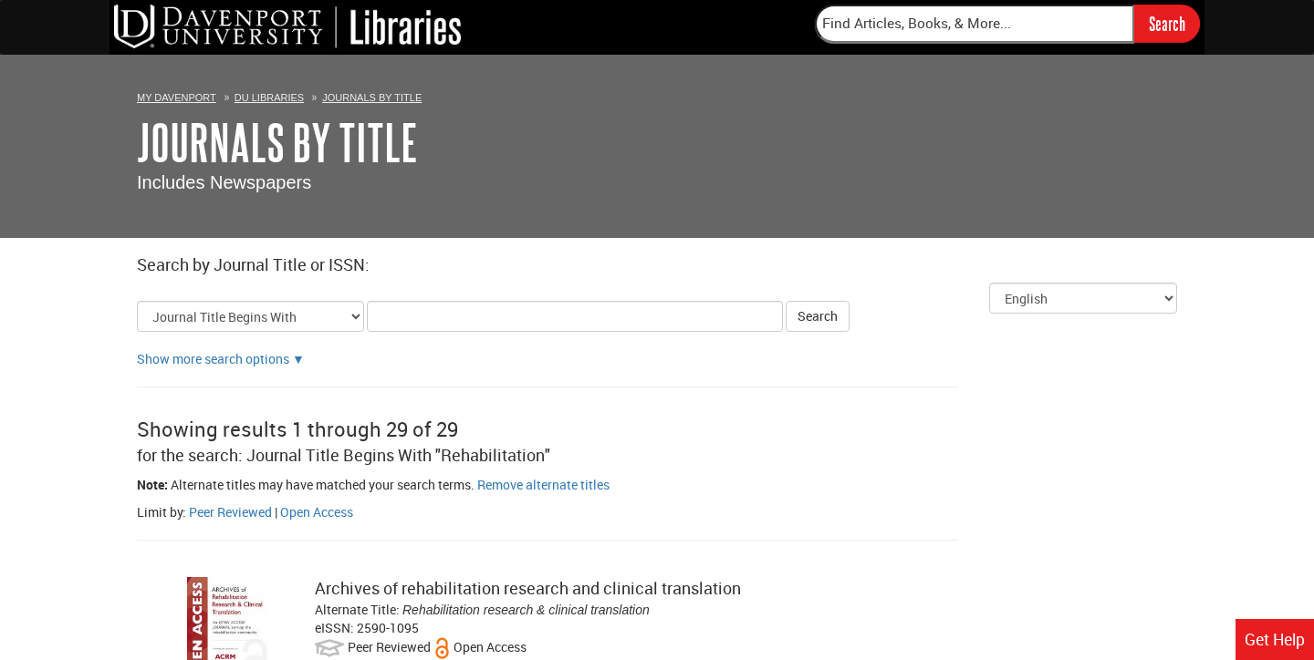 This screenshot has width=1314, height=660. I want to click on input: Find Articles, Books, & More..., so click(974, 24).